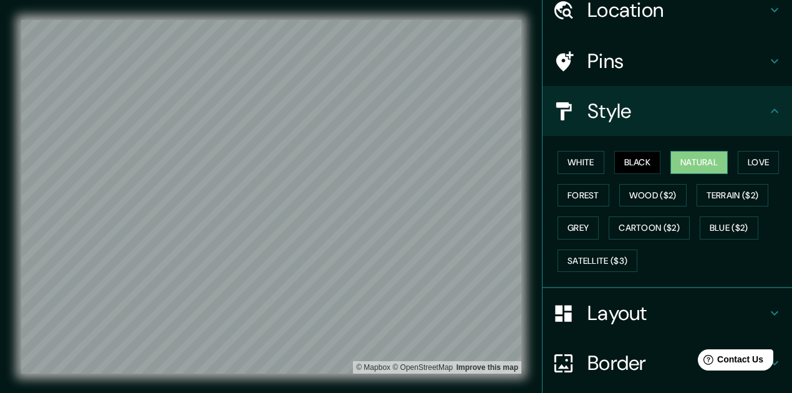 Image resolution: width=792 pixels, height=393 pixels. Describe the element at coordinates (373, 367) in the screenshot. I see `a: Mapbox` at that location.